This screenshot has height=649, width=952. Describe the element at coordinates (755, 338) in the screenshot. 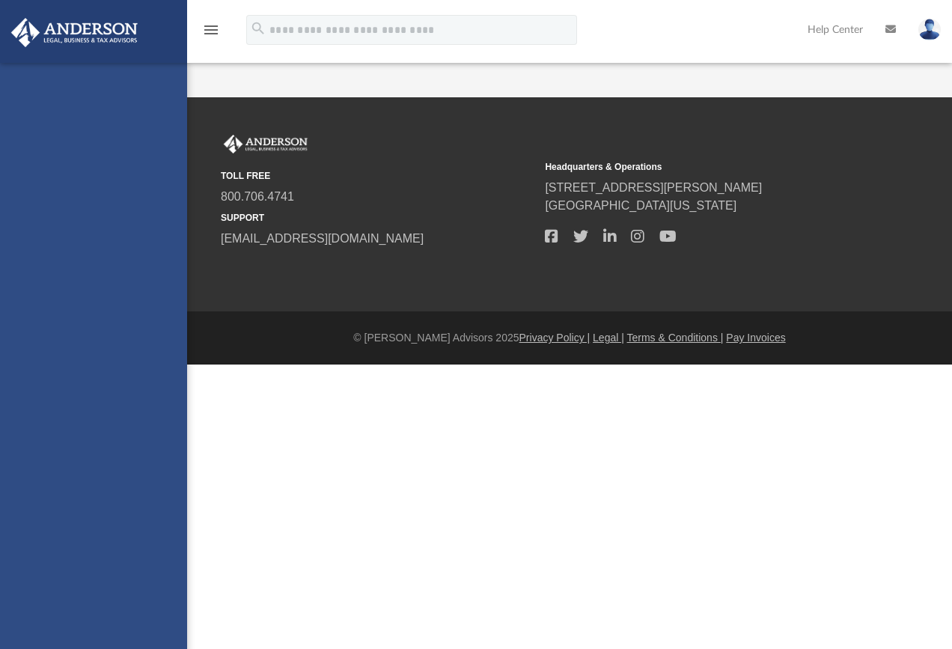

I see `a: Pay Invoices` at that location.